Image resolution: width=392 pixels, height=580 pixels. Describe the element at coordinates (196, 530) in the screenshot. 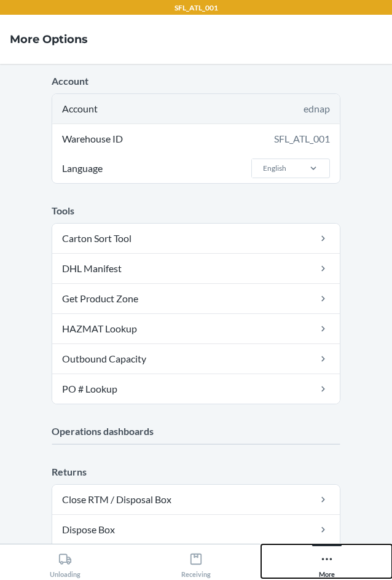

I see `a: Dispose Box` at that location.